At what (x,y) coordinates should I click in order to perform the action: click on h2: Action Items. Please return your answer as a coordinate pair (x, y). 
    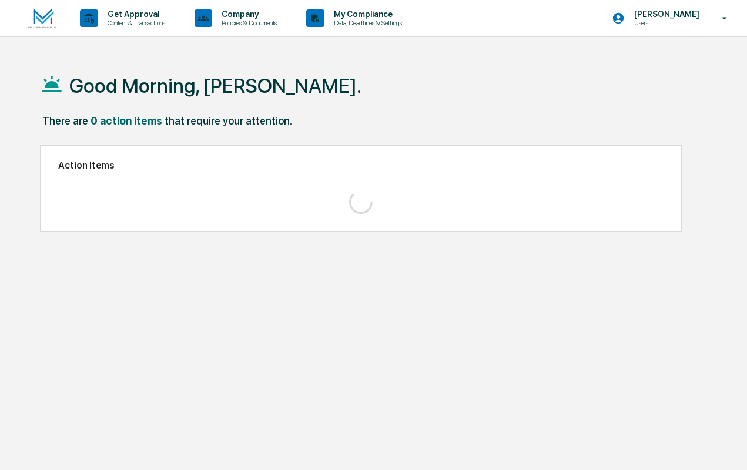
    Looking at the image, I should click on (361, 165).